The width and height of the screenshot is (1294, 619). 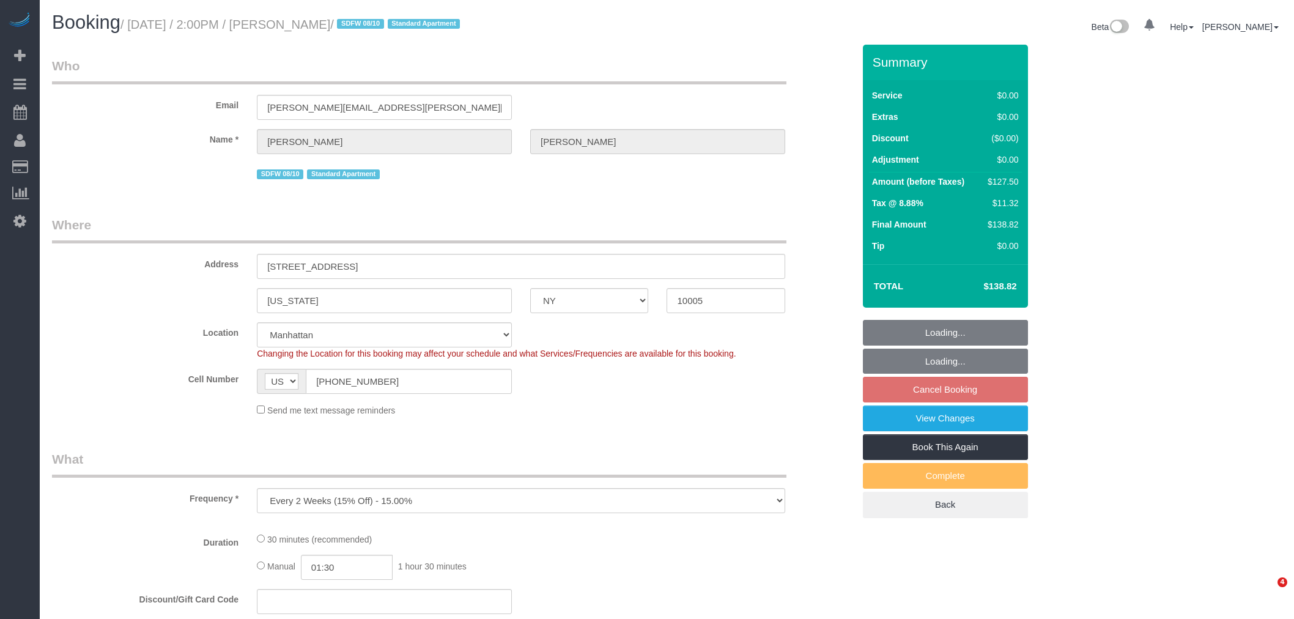 I want to click on div: $127.50, so click(x=1001, y=182).